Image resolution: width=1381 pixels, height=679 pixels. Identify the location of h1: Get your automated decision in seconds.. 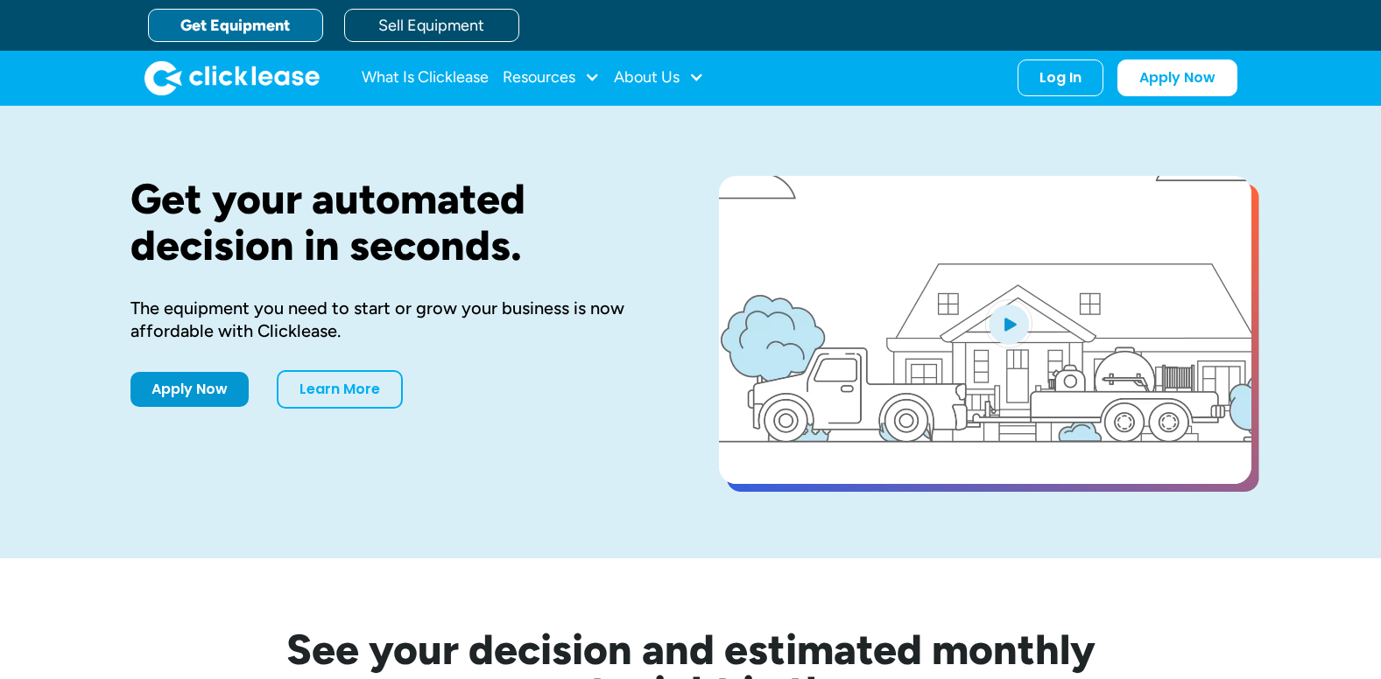
(397, 222).